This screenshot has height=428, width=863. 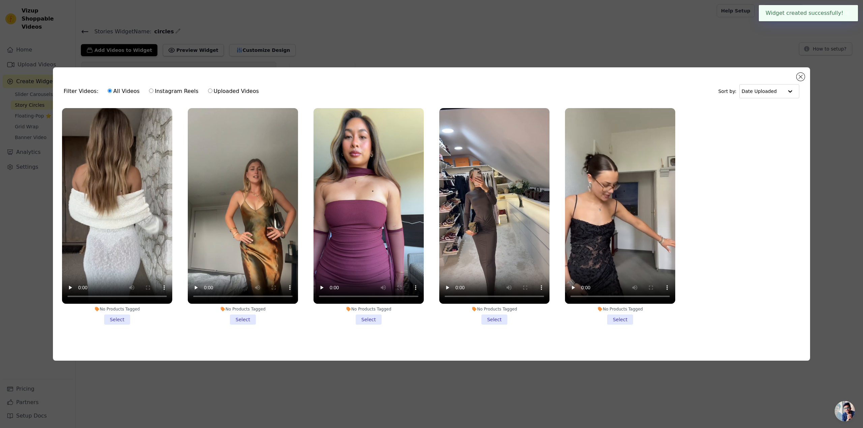 What do you see at coordinates (163, 91) in the screenshot?
I see `div: Filter Videos:` at bounding box center [163, 91].